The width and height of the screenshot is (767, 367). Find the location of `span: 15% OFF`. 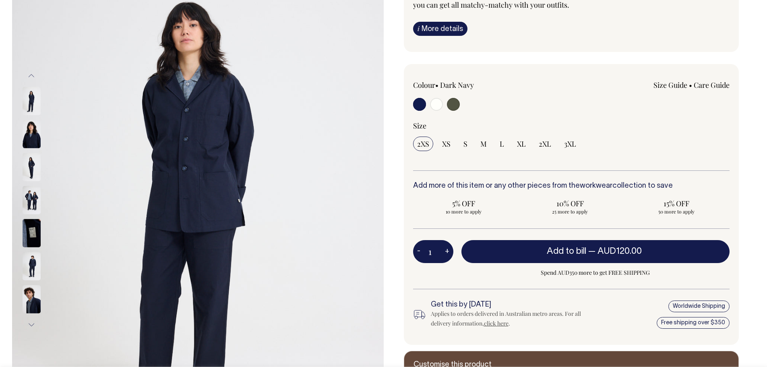

span: 15% OFF is located at coordinates (676, 203).